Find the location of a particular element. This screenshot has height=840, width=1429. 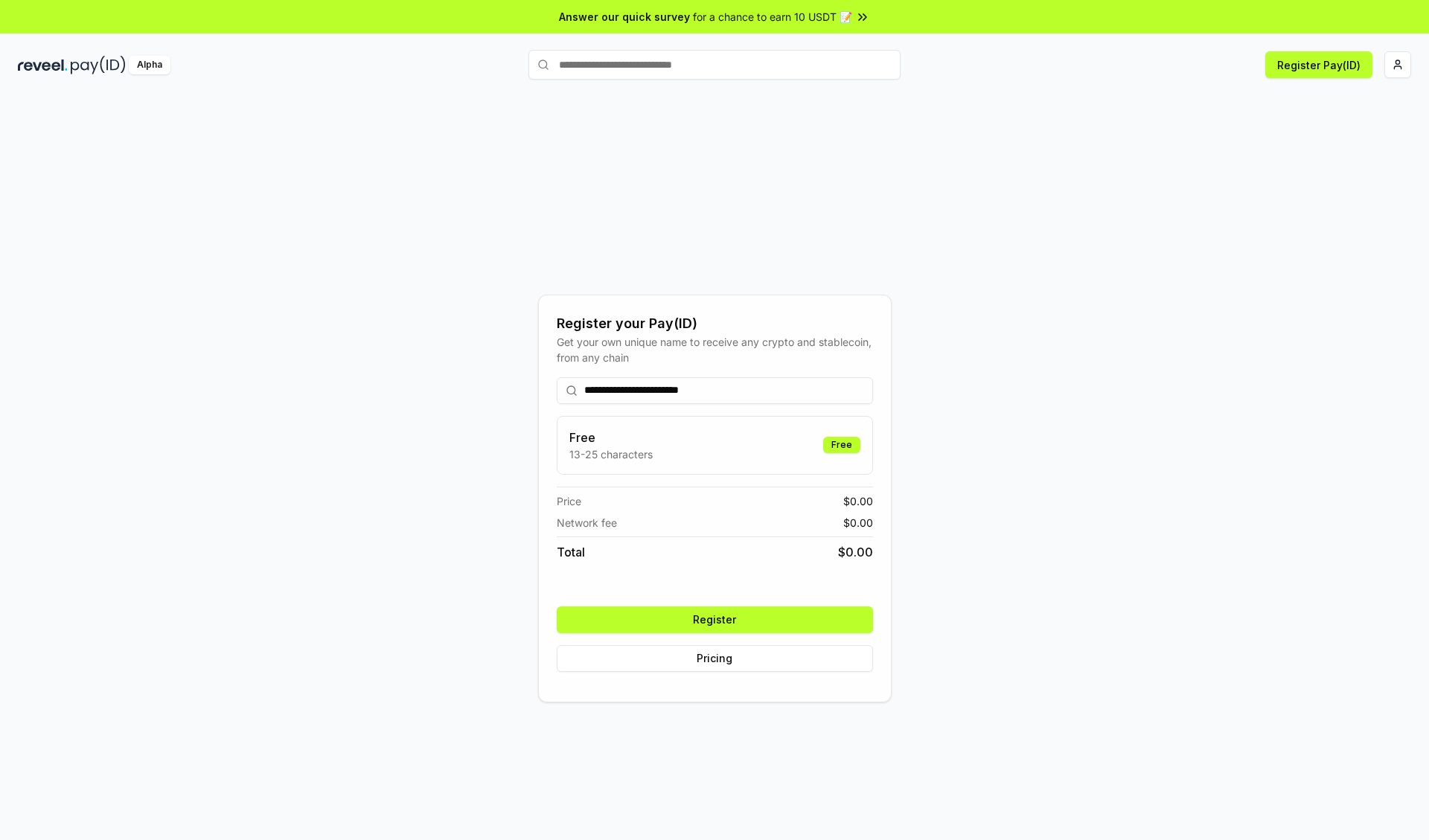

img: reveel_dark is located at coordinates (42, 65).